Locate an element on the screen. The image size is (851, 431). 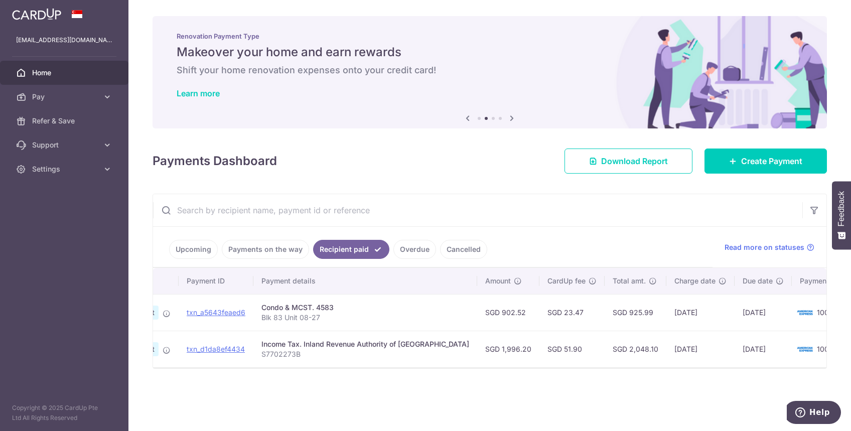
a: Learn more is located at coordinates (198, 93).